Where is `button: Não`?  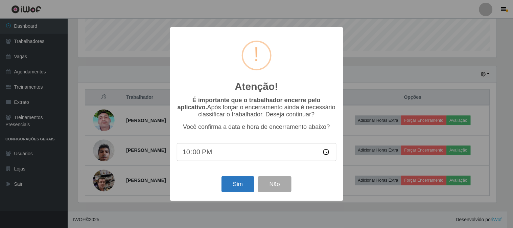
button: Não is located at coordinates (275, 184).